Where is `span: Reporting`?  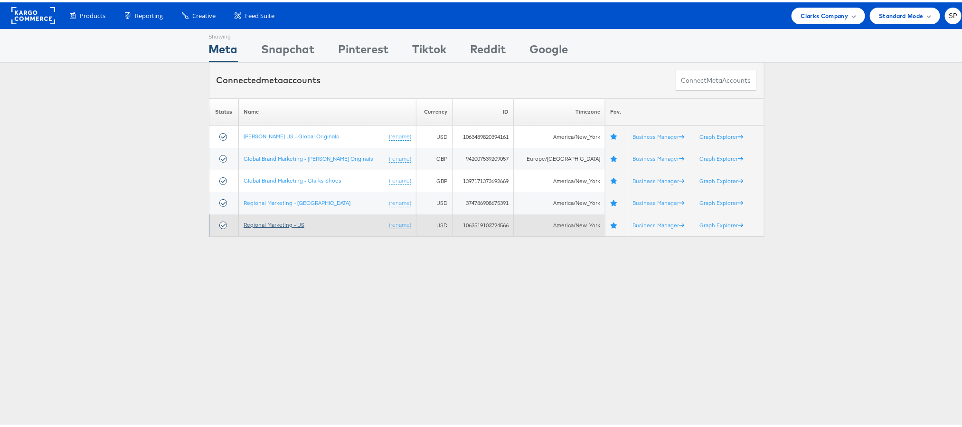 span: Reporting is located at coordinates (149, 13).